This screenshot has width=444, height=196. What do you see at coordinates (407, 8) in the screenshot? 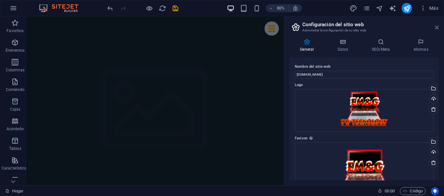
I see `i: Publish` at bounding box center [407, 8].